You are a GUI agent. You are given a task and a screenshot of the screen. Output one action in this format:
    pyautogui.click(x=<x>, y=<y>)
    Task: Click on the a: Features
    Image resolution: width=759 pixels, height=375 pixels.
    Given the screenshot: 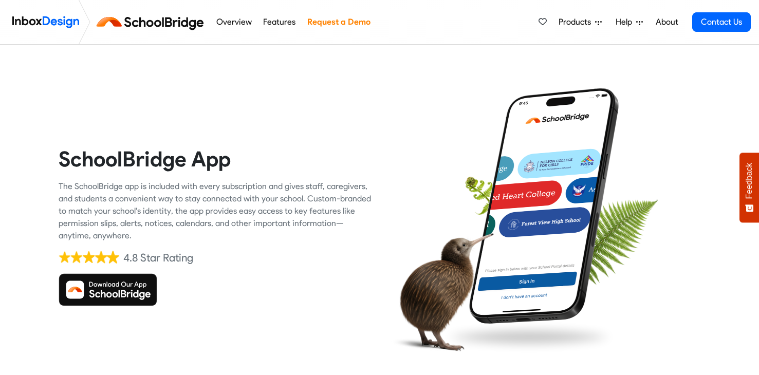 What is the action you would take?
    pyautogui.click(x=280, y=22)
    